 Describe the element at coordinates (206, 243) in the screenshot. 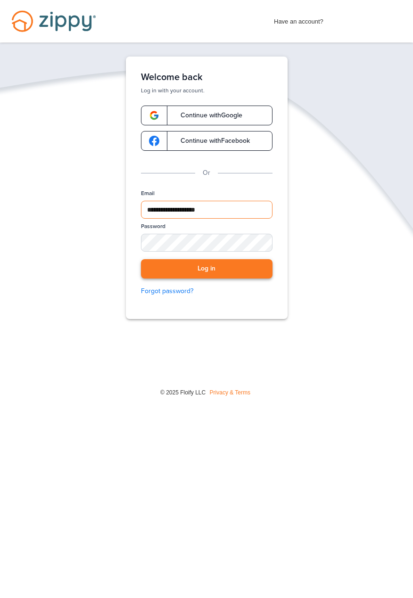

I see `input: Password` at that location.